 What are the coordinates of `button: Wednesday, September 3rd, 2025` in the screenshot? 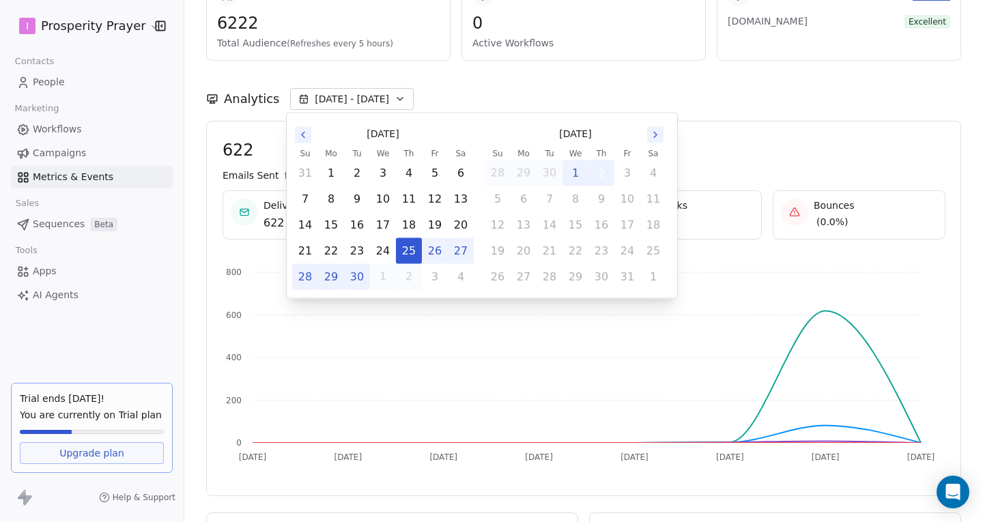 It's located at (383, 173).